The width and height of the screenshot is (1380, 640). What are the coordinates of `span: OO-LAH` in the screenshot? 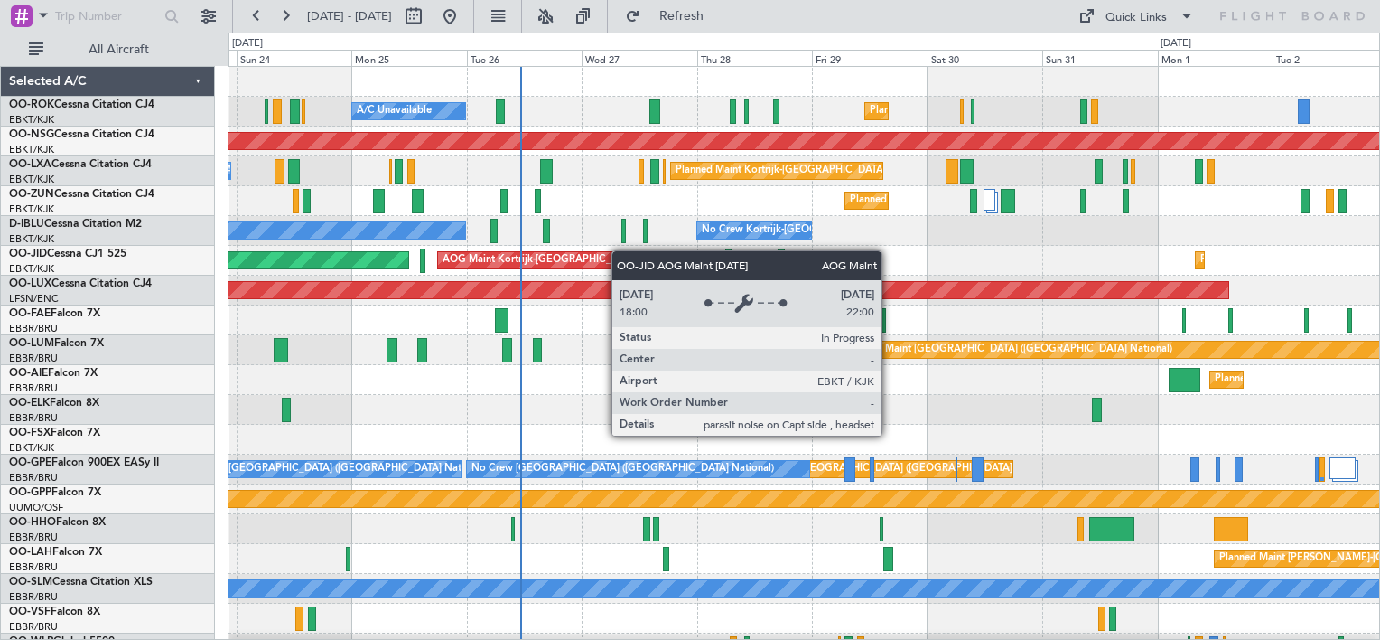 It's located at (31, 552).